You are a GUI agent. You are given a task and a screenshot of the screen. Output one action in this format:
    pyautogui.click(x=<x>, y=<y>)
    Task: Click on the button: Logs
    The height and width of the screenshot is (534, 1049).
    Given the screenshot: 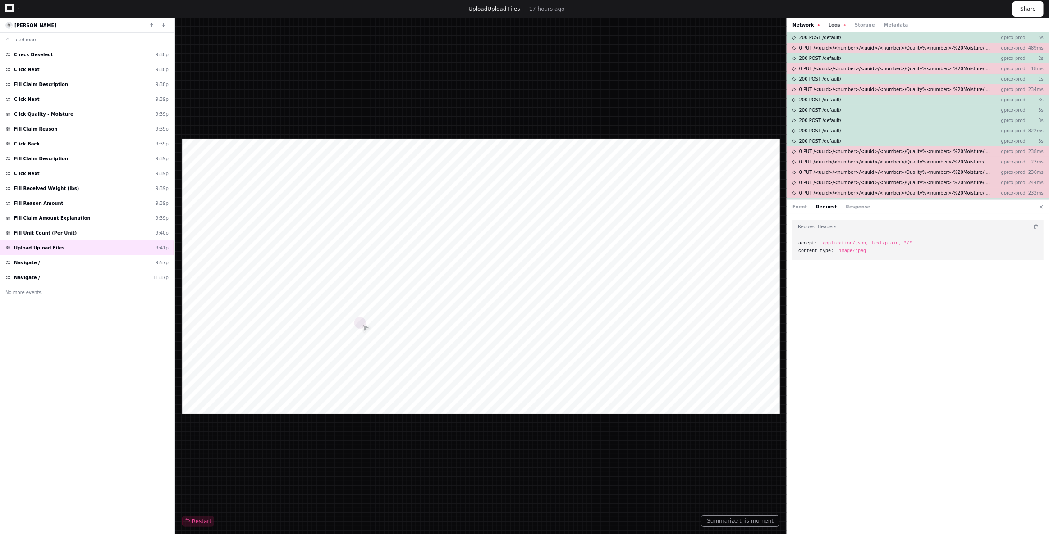 What is the action you would take?
    pyautogui.click(x=837, y=25)
    